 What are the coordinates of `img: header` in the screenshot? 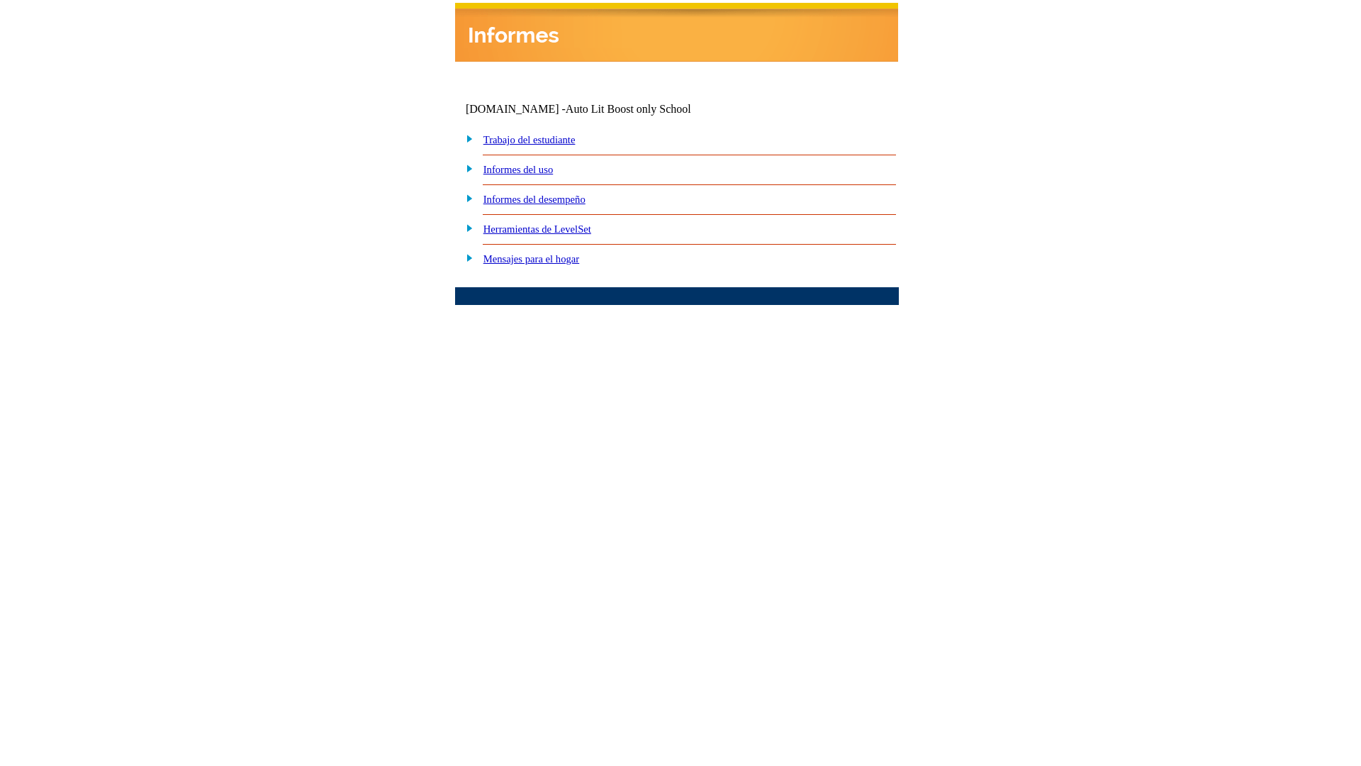 It's located at (676, 32).